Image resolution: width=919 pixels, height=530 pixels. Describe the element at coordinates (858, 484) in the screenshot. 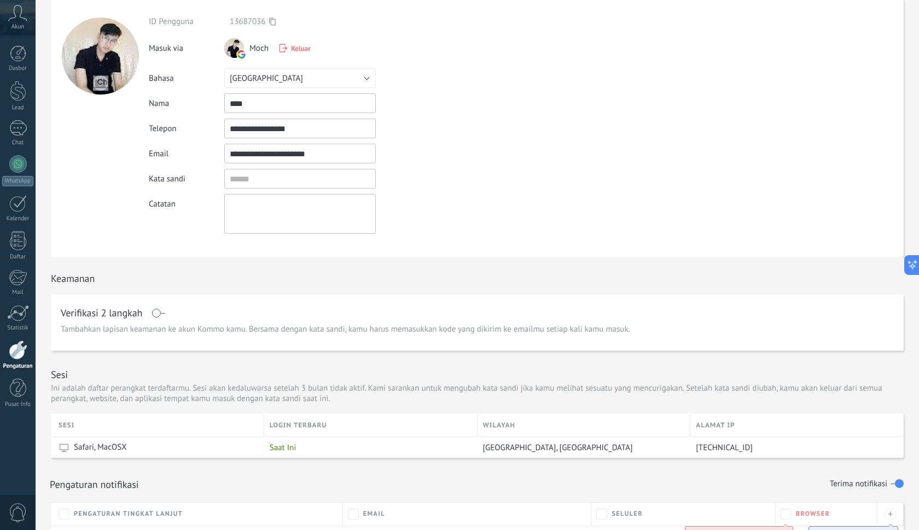

I see `h1: Terima notifikasi` at that location.